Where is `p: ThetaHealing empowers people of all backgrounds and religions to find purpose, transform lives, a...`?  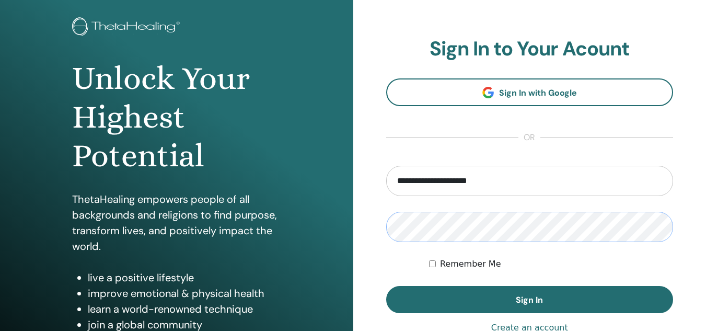 p: ThetaHealing empowers people of all backgrounds and religions to find purpose, transform lives, a... is located at coordinates (177, 223).